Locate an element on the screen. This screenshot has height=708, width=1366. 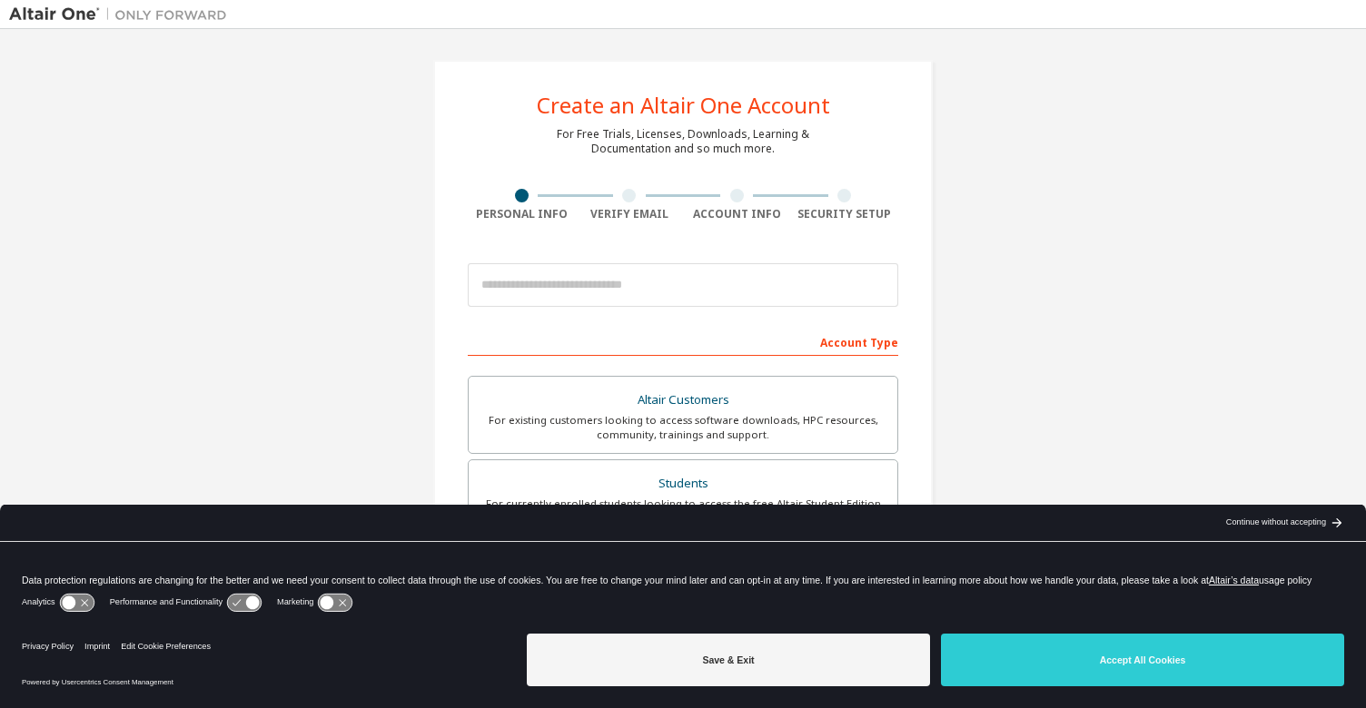
div: Altair Customers is located at coordinates (683, 400).